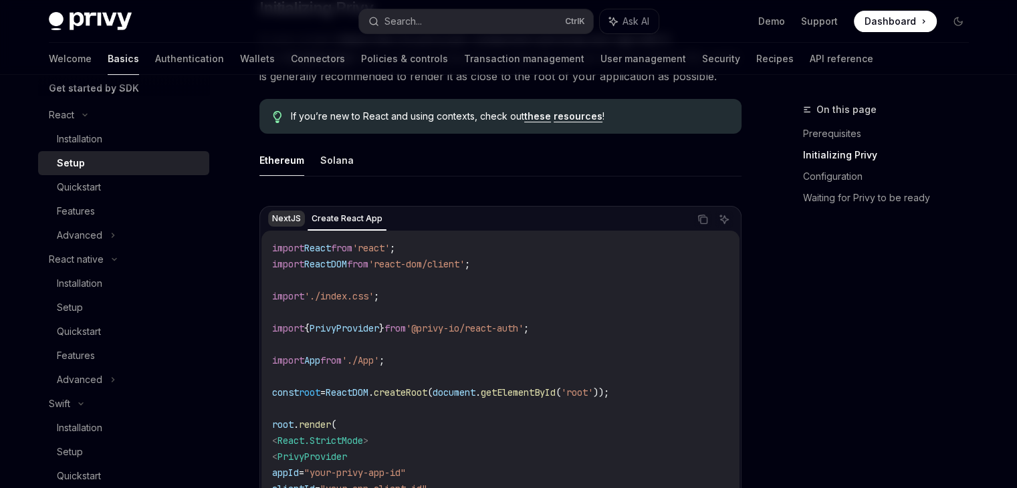  What do you see at coordinates (891, 198) in the screenshot?
I see `a: Waiting for Privy to be ready` at bounding box center [891, 198].